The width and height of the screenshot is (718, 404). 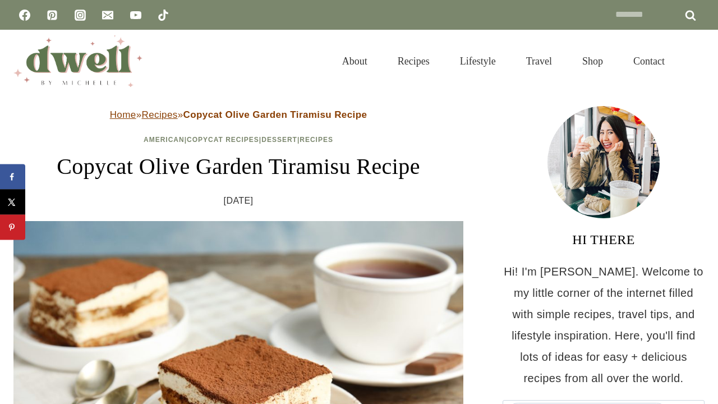 What do you see at coordinates (136, 15) in the screenshot?
I see `a: YouTube` at bounding box center [136, 15].